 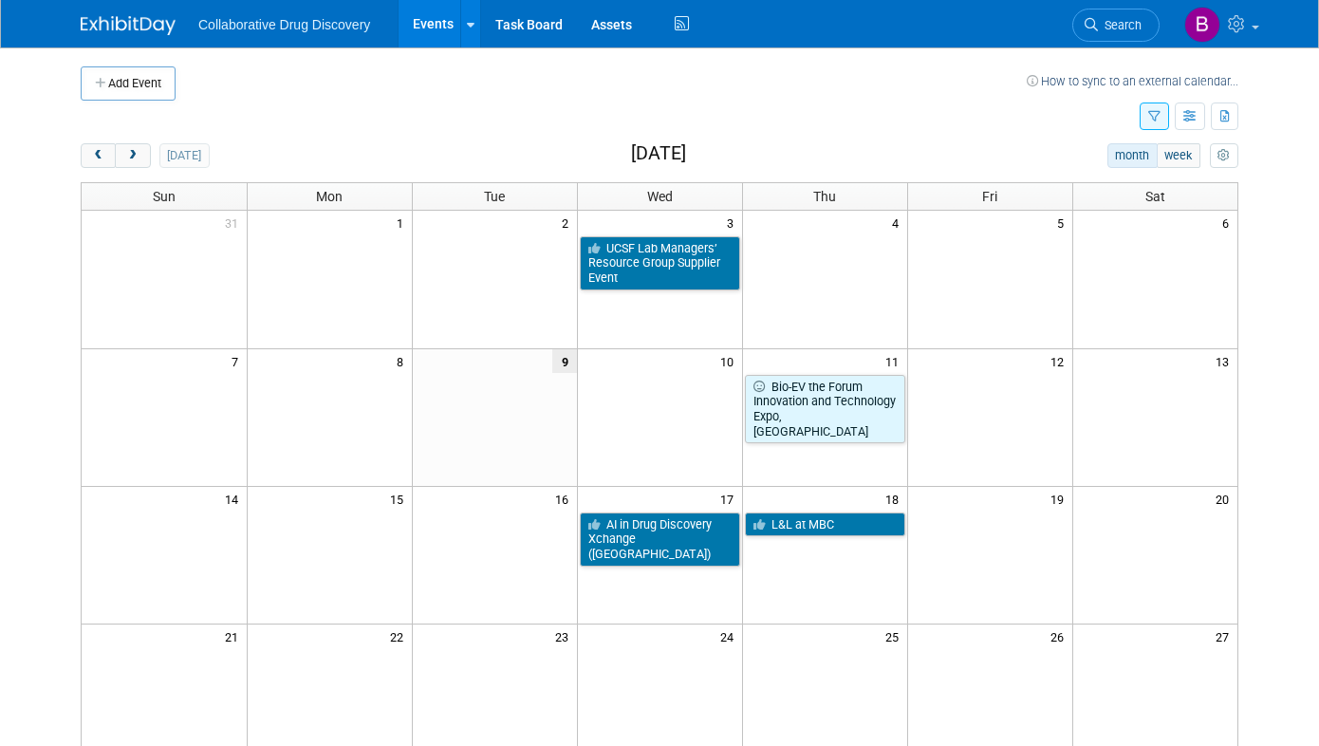 I want to click on span: Sat, so click(x=1155, y=196).